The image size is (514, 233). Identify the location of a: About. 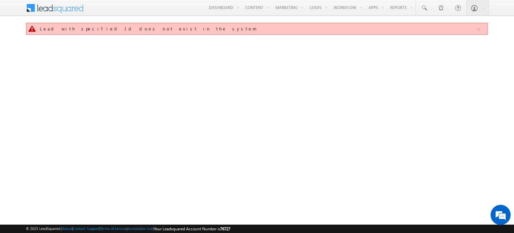
(67, 228).